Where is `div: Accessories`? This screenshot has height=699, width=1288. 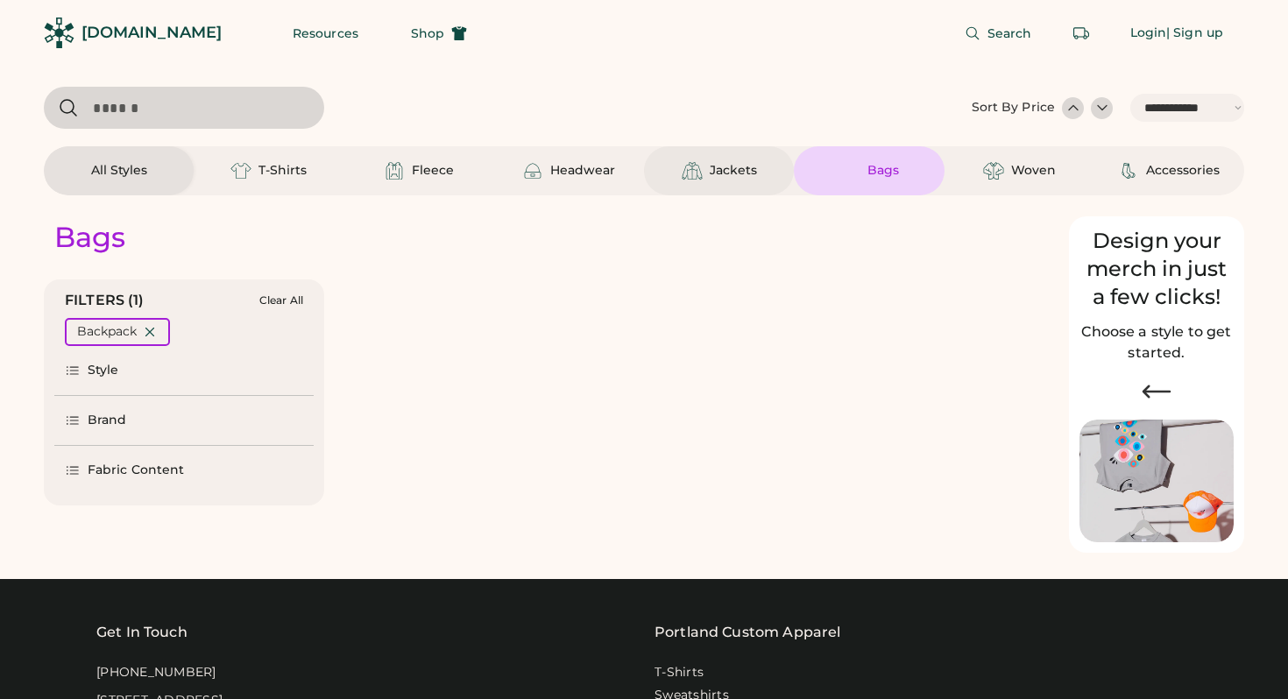
div: Accessories is located at coordinates (1183, 171).